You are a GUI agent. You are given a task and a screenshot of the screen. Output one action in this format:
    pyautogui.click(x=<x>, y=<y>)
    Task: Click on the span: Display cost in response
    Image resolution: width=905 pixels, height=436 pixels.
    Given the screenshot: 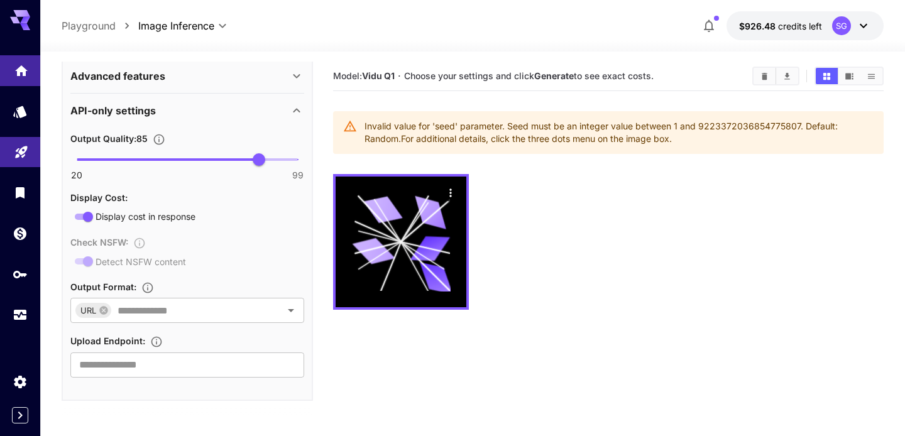 What is the action you would take?
    pyautogui.click(x=145, y=216)
    